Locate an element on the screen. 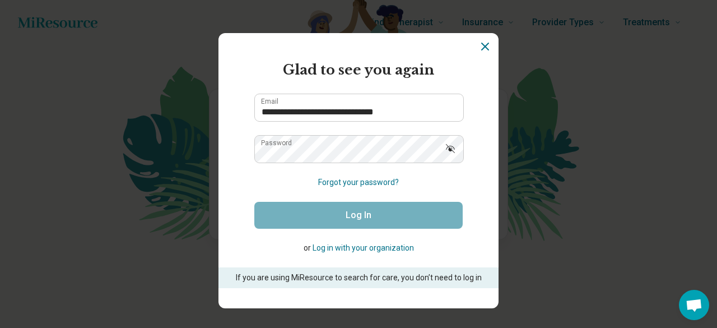 The width and height of the screenshot is (717, 328). button: Log In is located at coordinates (359, 215).